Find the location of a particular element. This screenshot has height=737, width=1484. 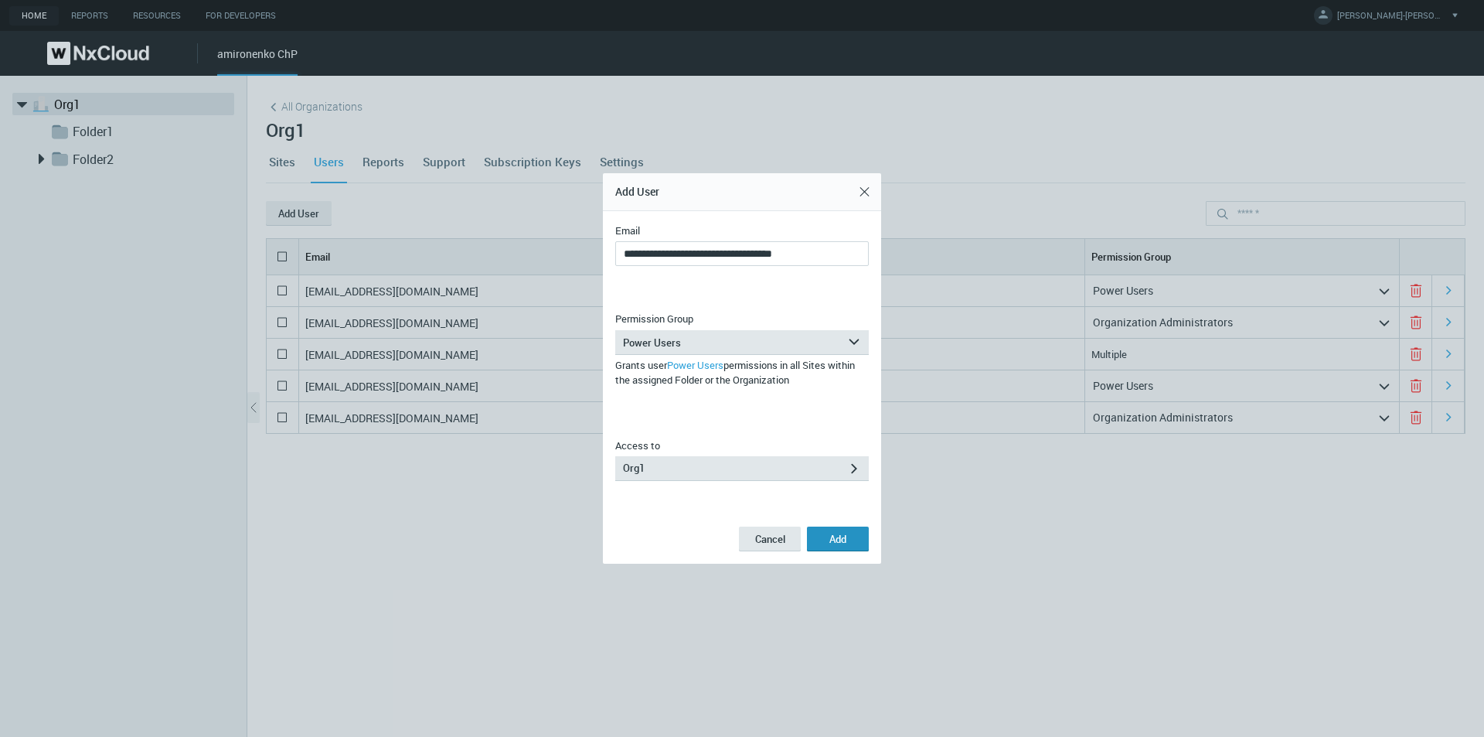

div: Power Users is located at coordinates (731, 342).